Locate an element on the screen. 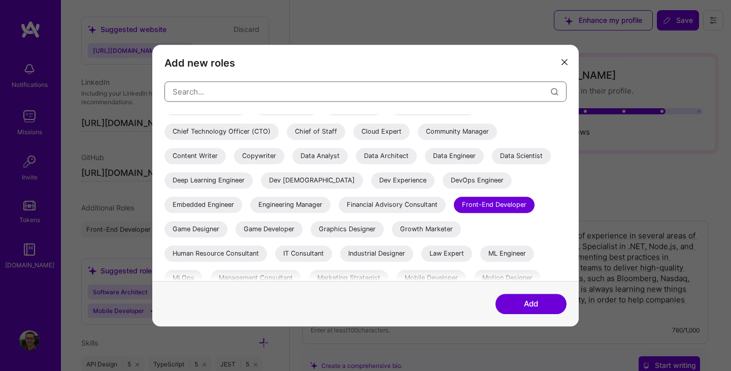  div: Data Scientist is located at coordinates (521, 156).